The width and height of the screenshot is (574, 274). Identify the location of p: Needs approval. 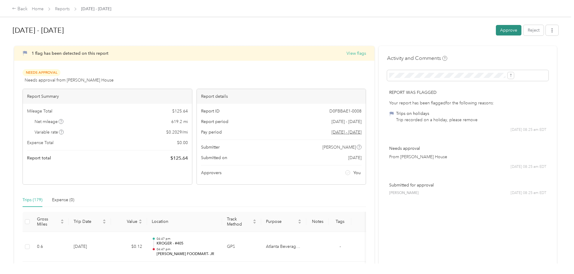
(468, 148).